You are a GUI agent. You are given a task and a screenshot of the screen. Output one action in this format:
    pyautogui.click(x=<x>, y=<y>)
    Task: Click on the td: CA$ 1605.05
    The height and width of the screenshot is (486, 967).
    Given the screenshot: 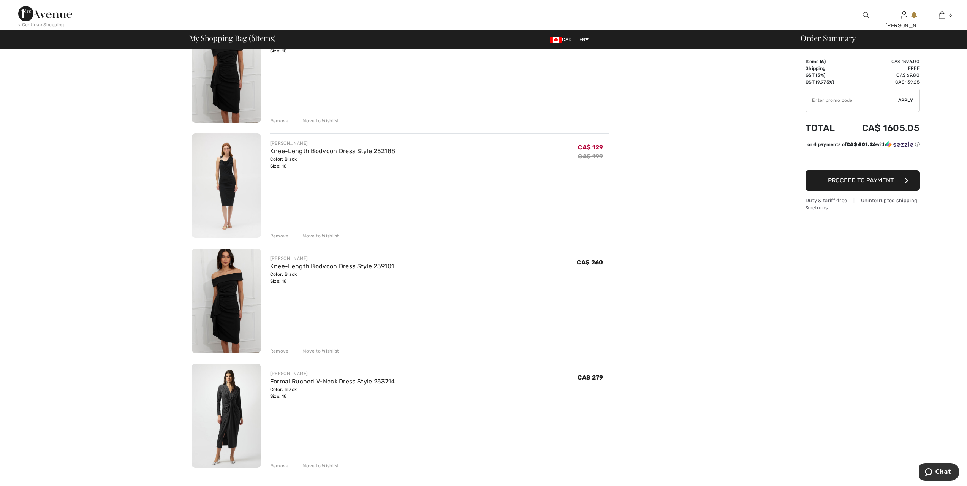 What is the action you would take?
    pyautogui.click(x=882, y=128)
    